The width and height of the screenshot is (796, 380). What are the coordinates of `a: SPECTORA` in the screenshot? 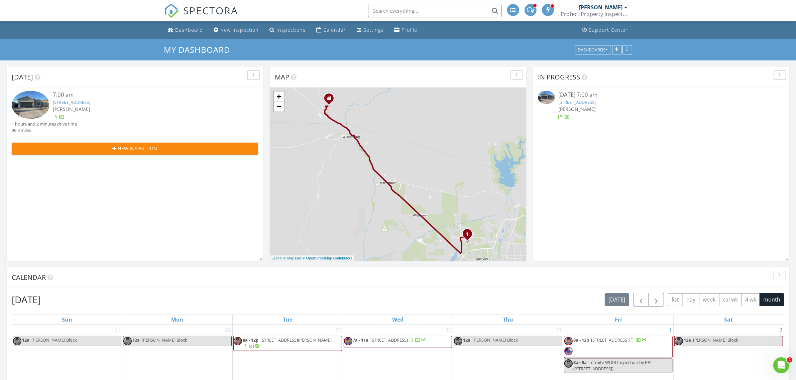 It's located at (201, 16).